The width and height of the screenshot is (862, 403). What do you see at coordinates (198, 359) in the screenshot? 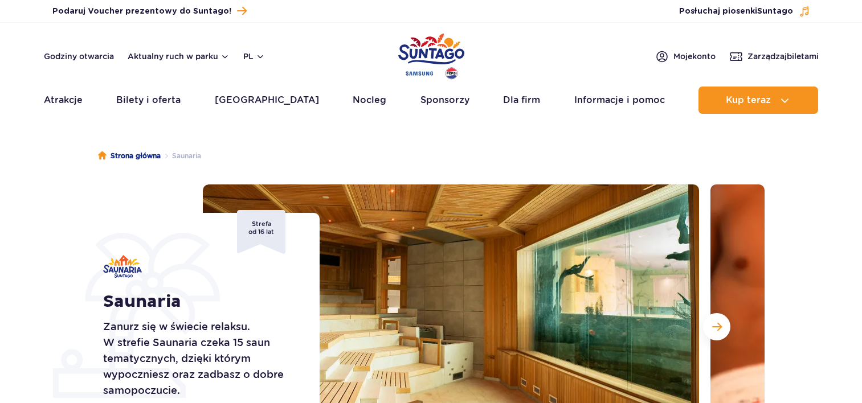
I see `p: Zanurz się w świecie relaksu. W strefie Saunaria czeka 15 saun tematycznych, dzięki którym wypocz...` at bounding box center [198, 359].